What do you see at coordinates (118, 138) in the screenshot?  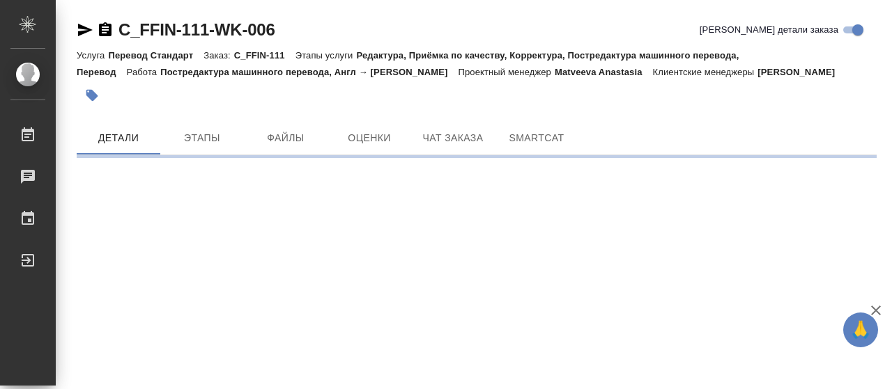 I see `span: Детали` at bounding box center [118, 138].